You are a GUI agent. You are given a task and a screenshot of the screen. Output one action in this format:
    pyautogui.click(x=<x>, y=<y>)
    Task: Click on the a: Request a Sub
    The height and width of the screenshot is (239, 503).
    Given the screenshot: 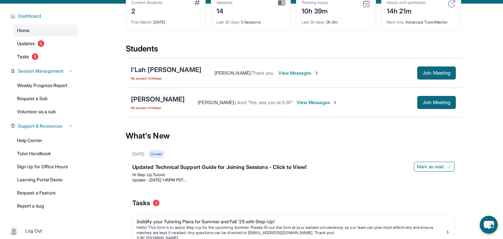 What is the action you would take?
    pyautogui.click(x=45, y=99)
    